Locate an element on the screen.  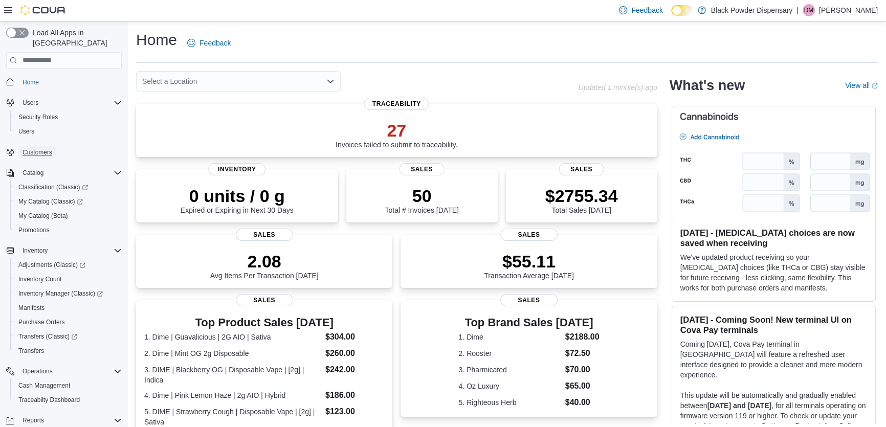
dd: $65.00 is located at coordinates (582, 386).